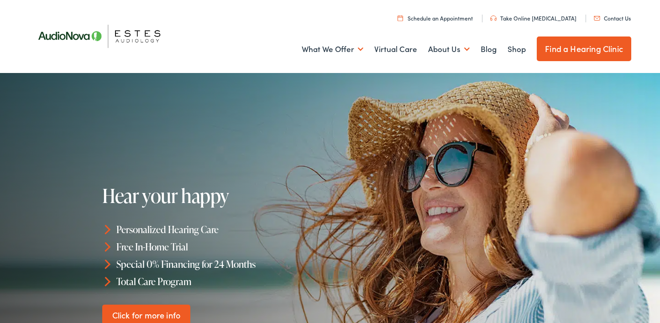  What do you see at coordinates (396, 49) in the screenshot?
I see `a: Virtual Care` at bounding box center [396, 49].